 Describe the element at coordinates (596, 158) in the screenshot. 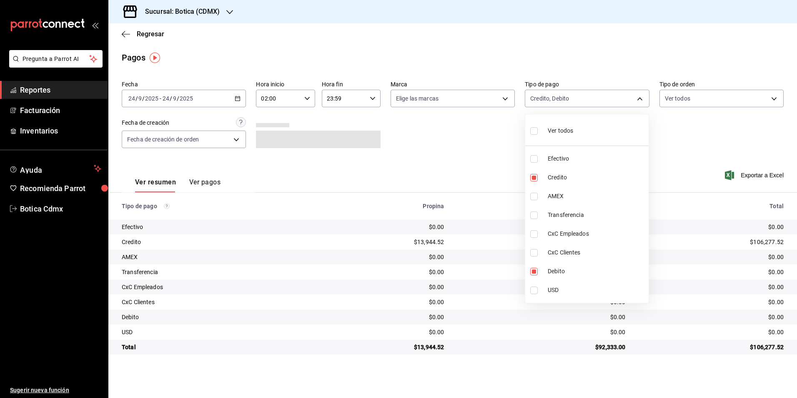

I see `span: Efectivo` at that location.